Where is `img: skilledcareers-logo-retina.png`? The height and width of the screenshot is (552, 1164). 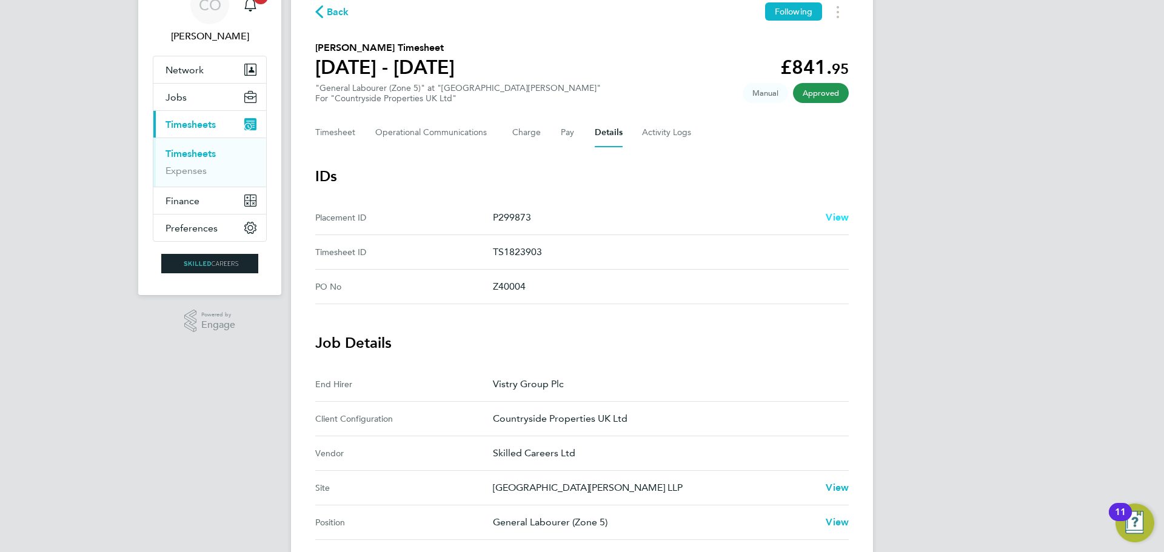 img: skilledcareers-logo-retina.png is located at coordinates (210, 264).